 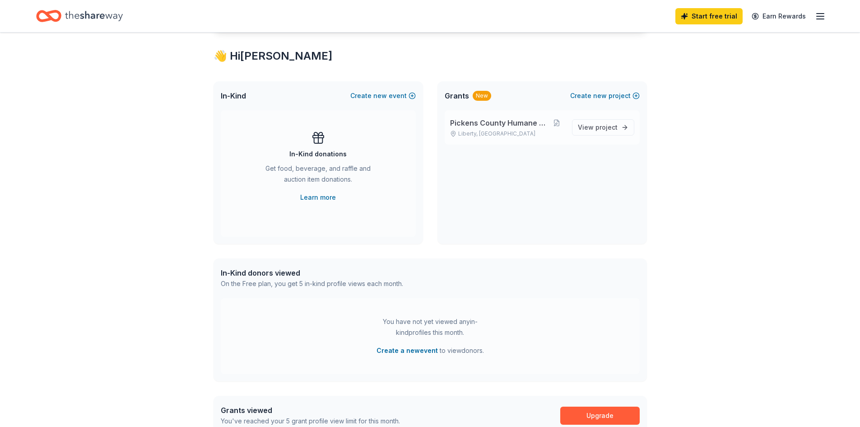 What do you see at coordinates (310, 421) in the screenshot?
I see `div: You've reached your 5 grant profile view limit for this month.` at bounding box center [310, 421].